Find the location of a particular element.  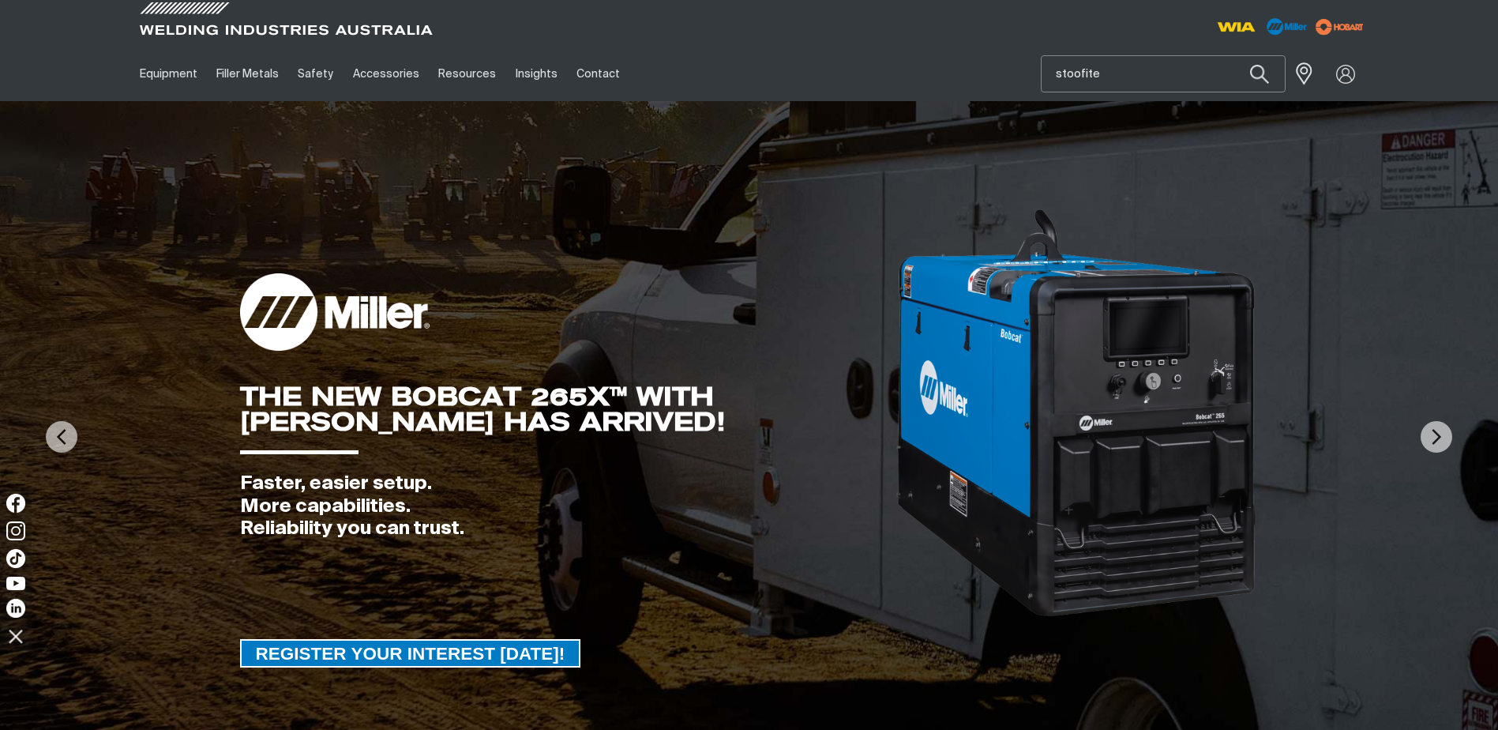

a: Contact is located at coordinates (598, 73).